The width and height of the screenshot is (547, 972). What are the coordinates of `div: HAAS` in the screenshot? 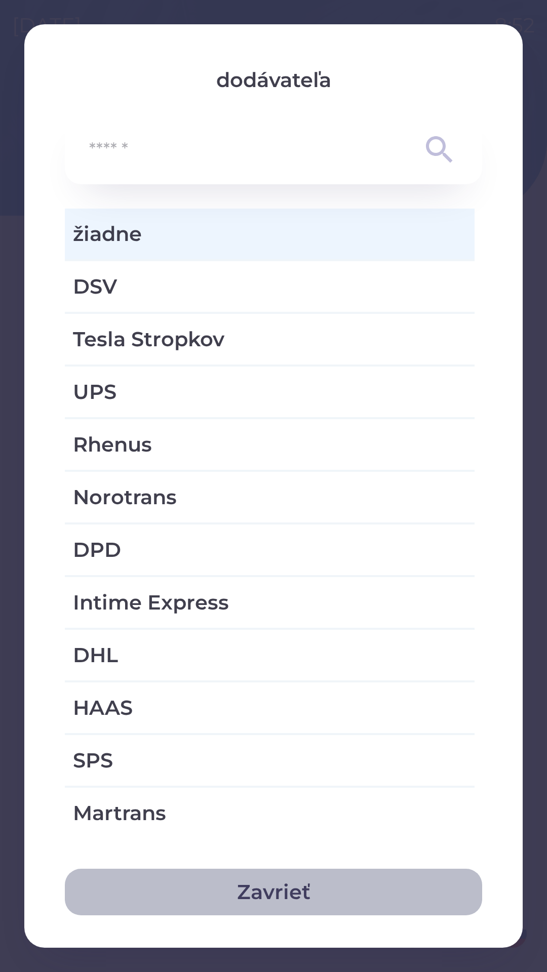 It's located at (269, 708).